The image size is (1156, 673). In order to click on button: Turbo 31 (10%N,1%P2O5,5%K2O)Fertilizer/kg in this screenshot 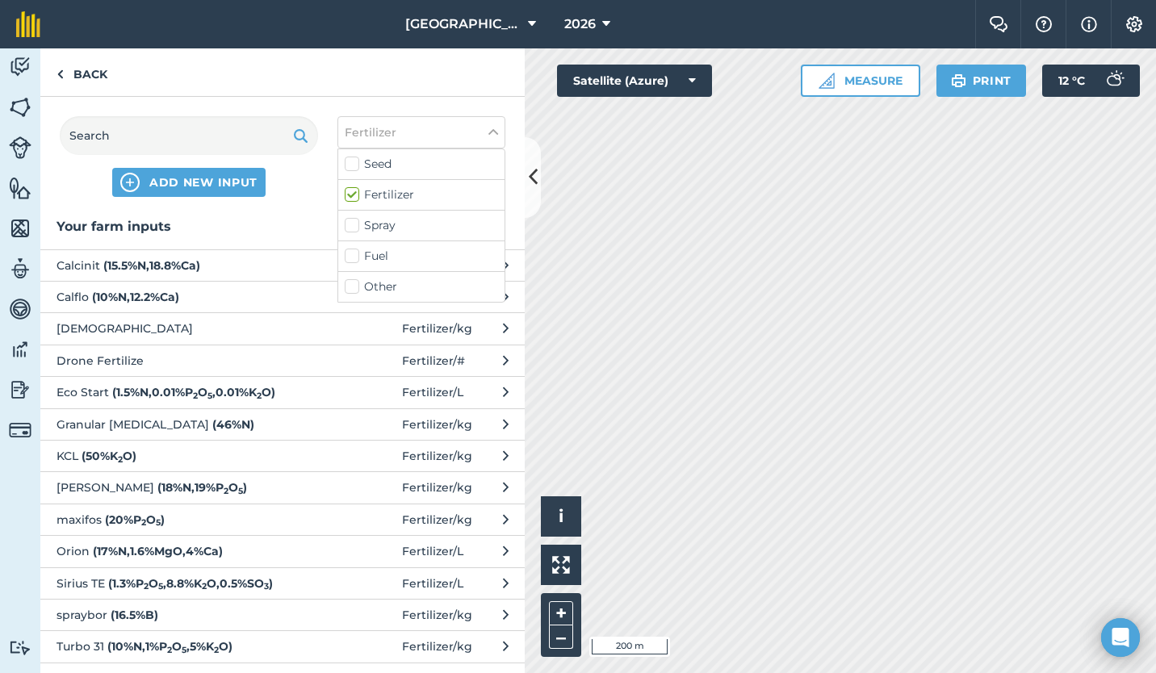, I will do `click(282, 646)`.